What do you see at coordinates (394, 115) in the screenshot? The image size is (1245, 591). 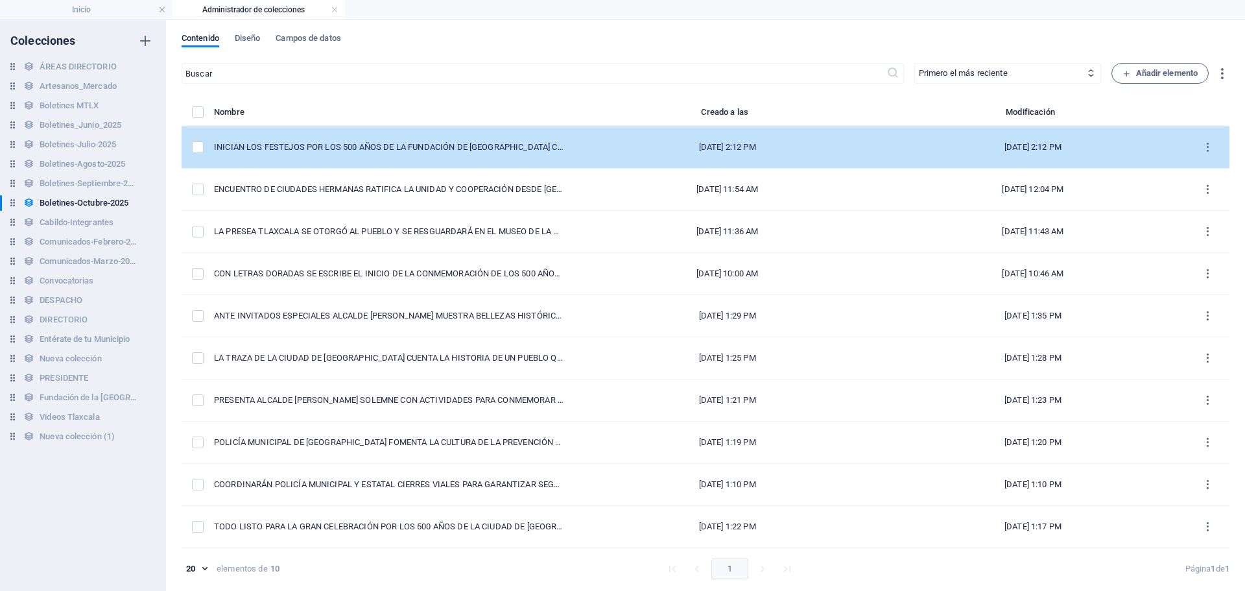 I see `th: Nombre` at bounding box center [394, 115].